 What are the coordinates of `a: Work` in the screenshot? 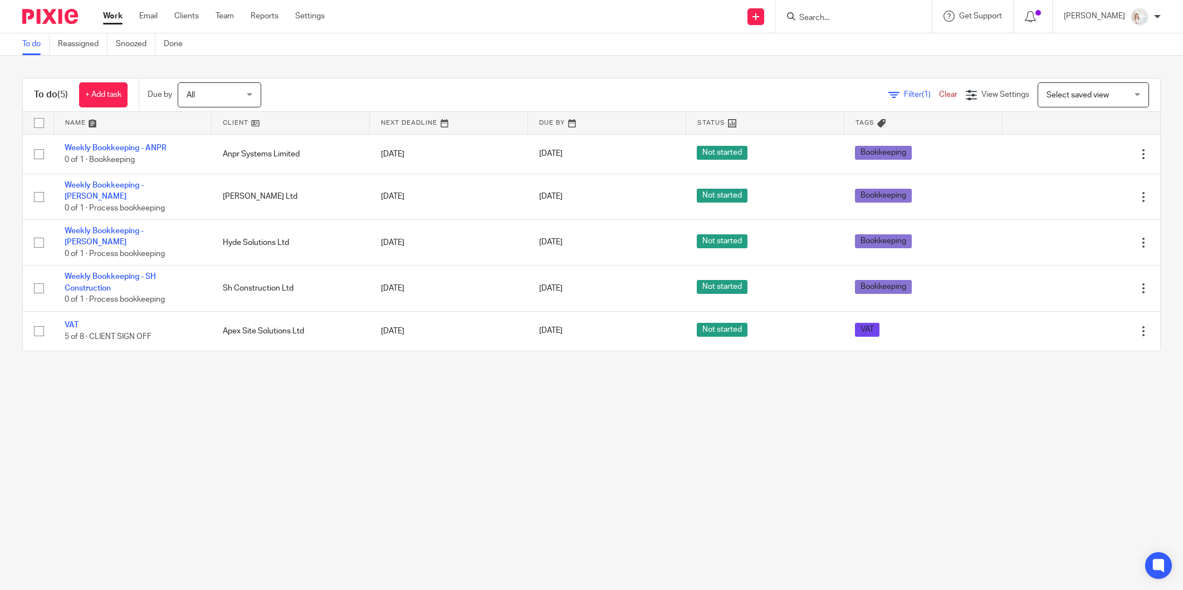 It's located at (113, 16).